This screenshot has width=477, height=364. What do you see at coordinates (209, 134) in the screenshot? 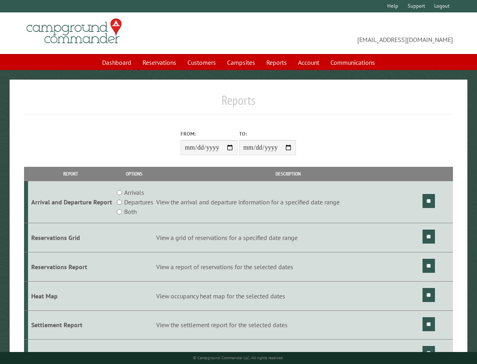
I see `label: From:` at bounding box center [209, 134].